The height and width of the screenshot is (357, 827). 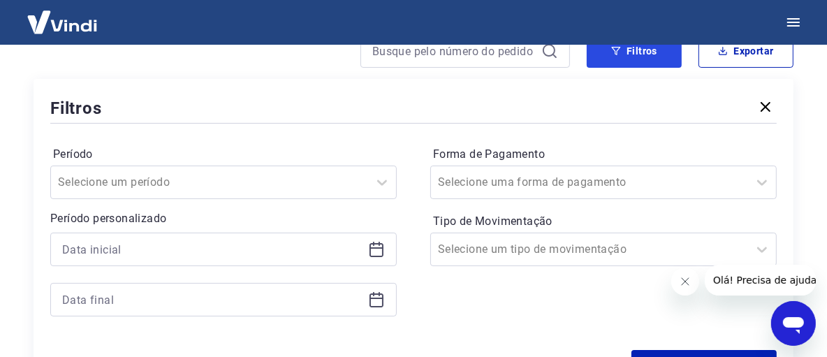 What do you see at coordinates (634, 51) in the screenshot?
I see `button: Filtros` at bounding box center [634, 51].